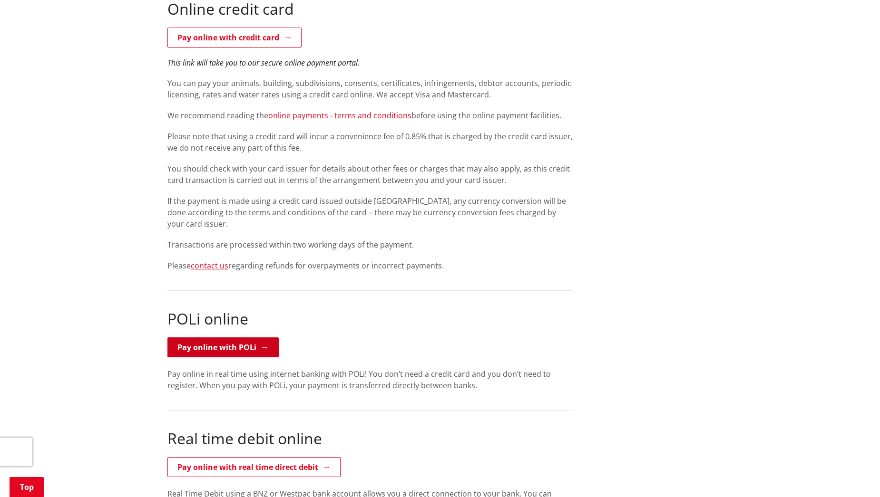 Image resolution: width=880 pixels, height=497 pixels. Describe the element at coordinates (340, 116) in the screenshot. I see `a: online payments - terms and conditions` at that location.